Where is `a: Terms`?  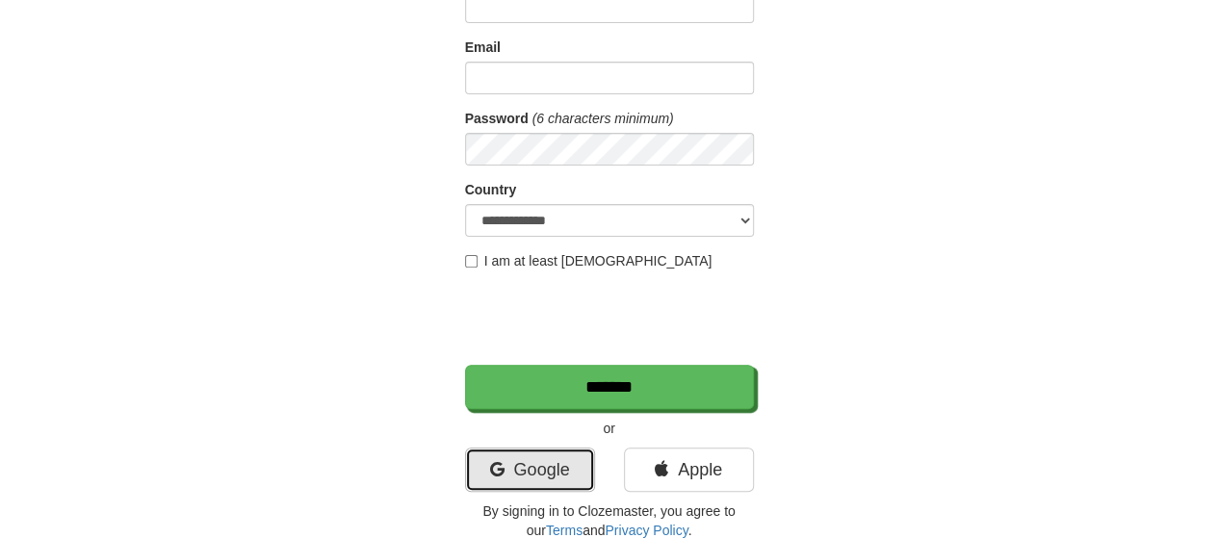
a: Terms is located at coordinates (564, 531).